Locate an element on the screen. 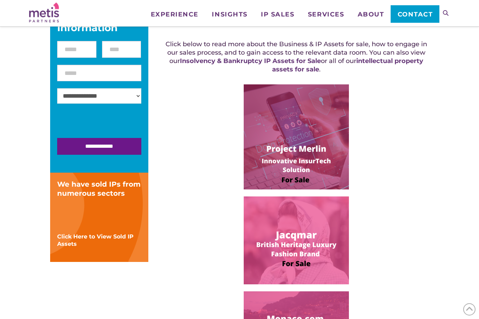 The height and width of the screenshot is (319, 479). span: Experience is located at coordinates (175, 14).